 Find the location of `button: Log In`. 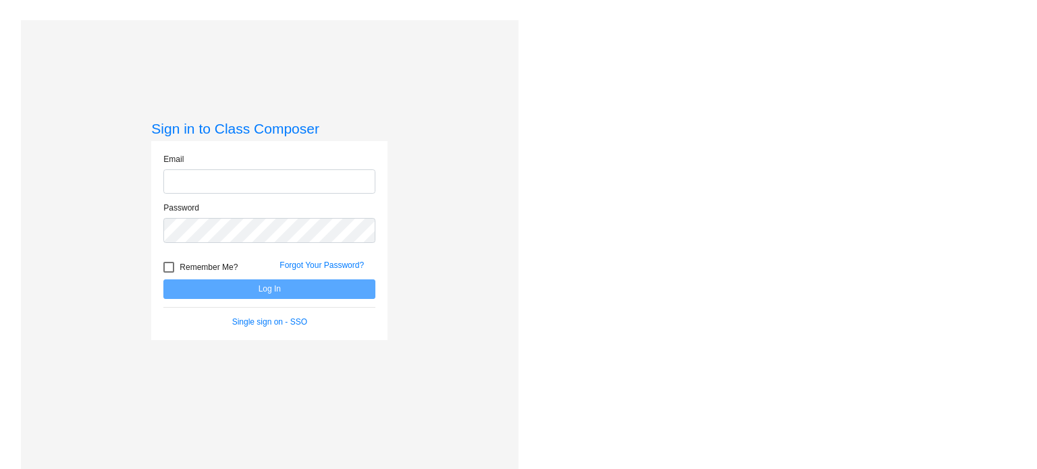

button: Log In is located at coordinates (269, 289).